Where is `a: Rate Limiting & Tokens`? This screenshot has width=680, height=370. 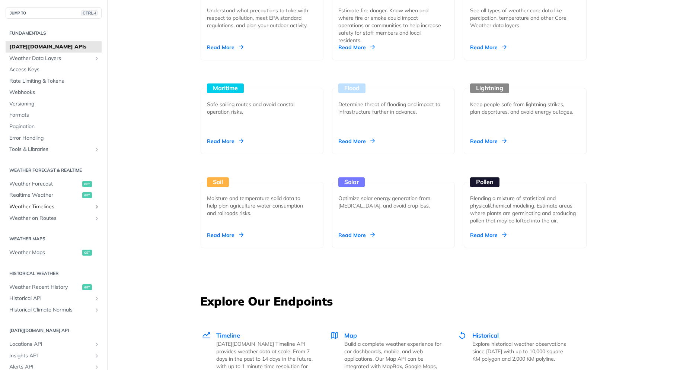
a: Rate Limiting & Tokens is located at coordinates (54, 81).